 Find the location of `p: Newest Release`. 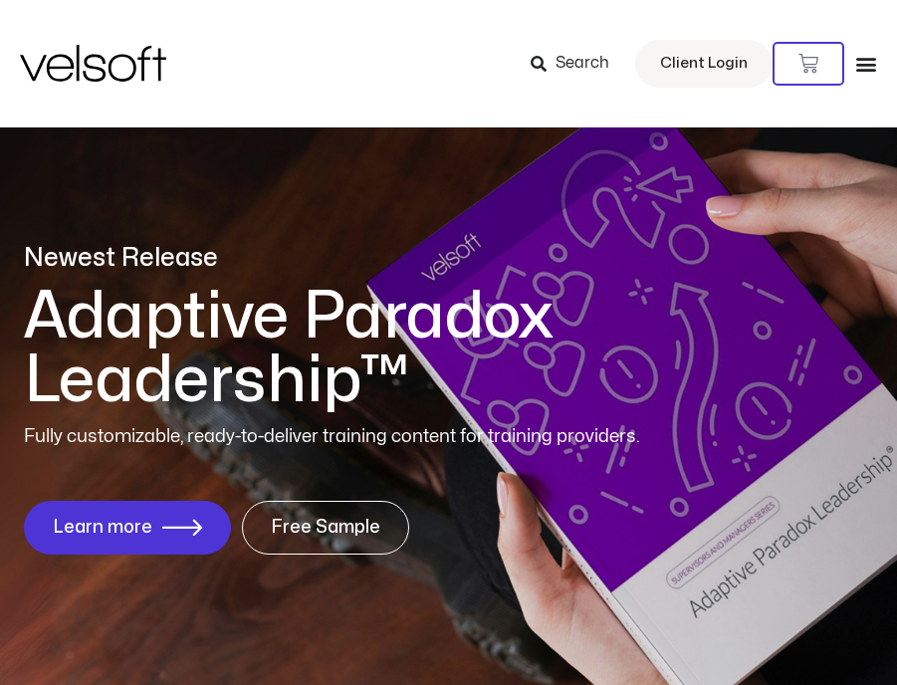

p: Newest Release is located at coordinates (448, 258).